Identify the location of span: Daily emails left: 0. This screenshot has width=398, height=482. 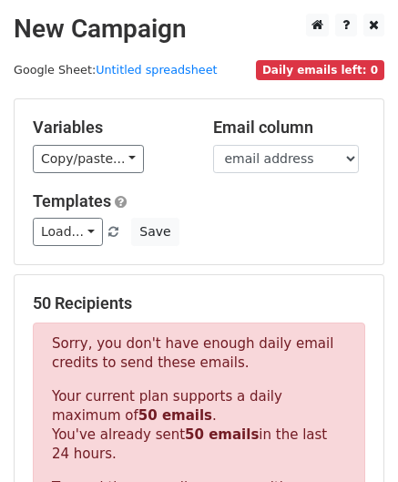
(320, 70).